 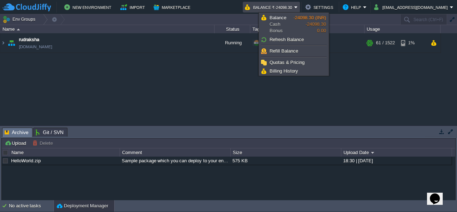 What do you see at coordinates (307, 29) in the screenshot?
I see `div: Tags` at bounding box center [307, 29].